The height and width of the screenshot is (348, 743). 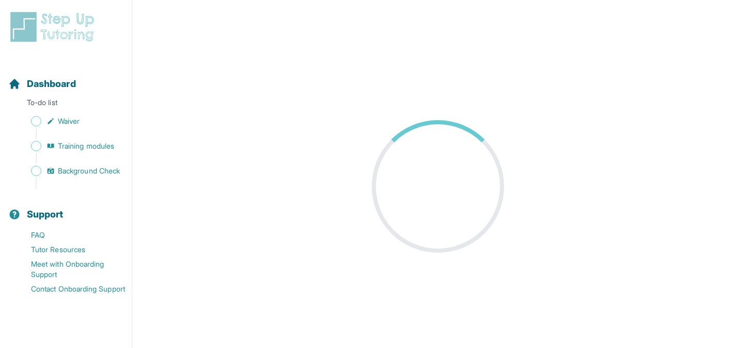 I want to click on a: Tutor Resources, so click(x=70, y=249).